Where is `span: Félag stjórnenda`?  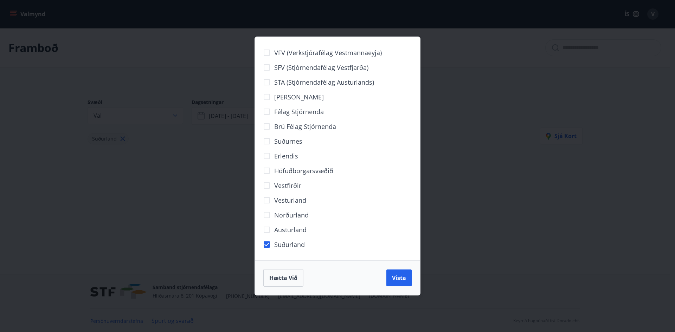
span: Félag stjórnenda is located at coordinates (299, 112).